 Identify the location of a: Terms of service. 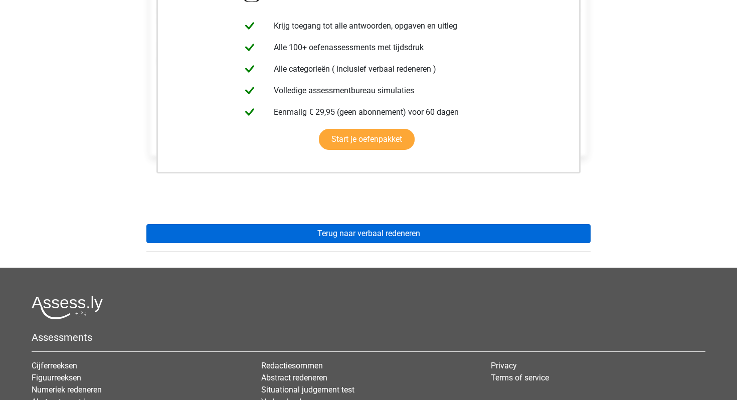
(520, 378).